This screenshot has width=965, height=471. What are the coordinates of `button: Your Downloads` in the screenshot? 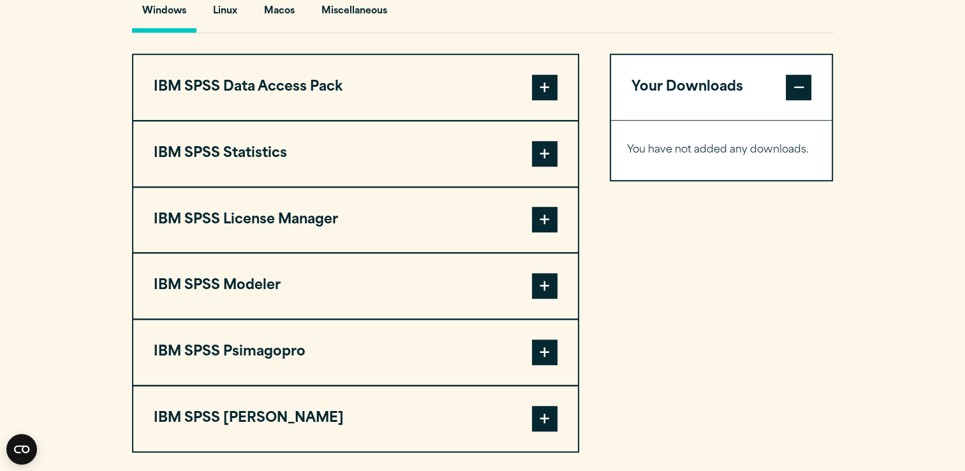 It's located at (721, 87).